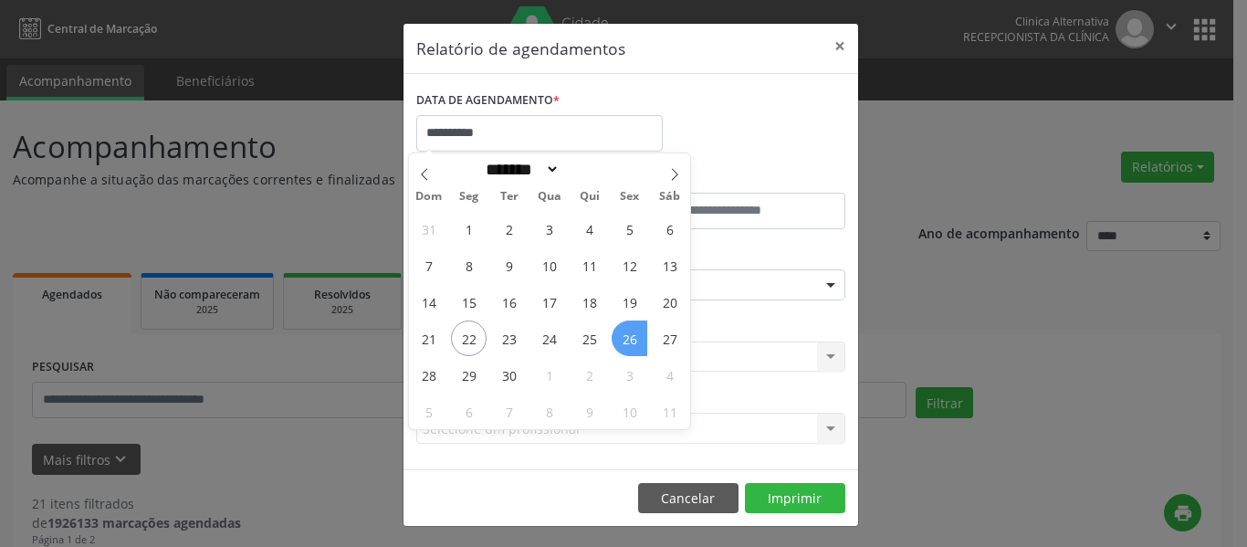  I want to click on span: Setembro 13, 2025, so click(669, 265).